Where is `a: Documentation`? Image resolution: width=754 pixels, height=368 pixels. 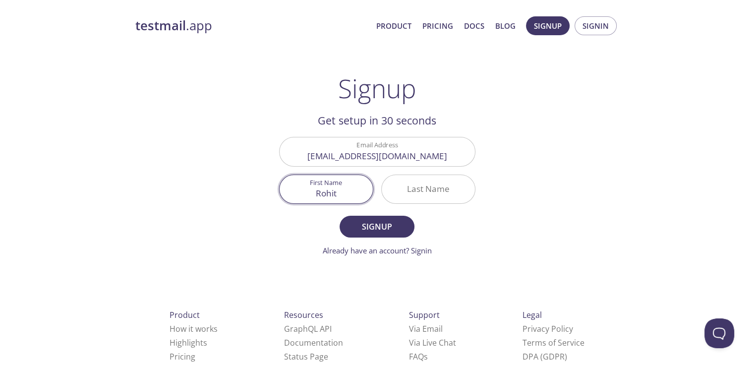 a: Documentation is located at coordinates (313, 342).